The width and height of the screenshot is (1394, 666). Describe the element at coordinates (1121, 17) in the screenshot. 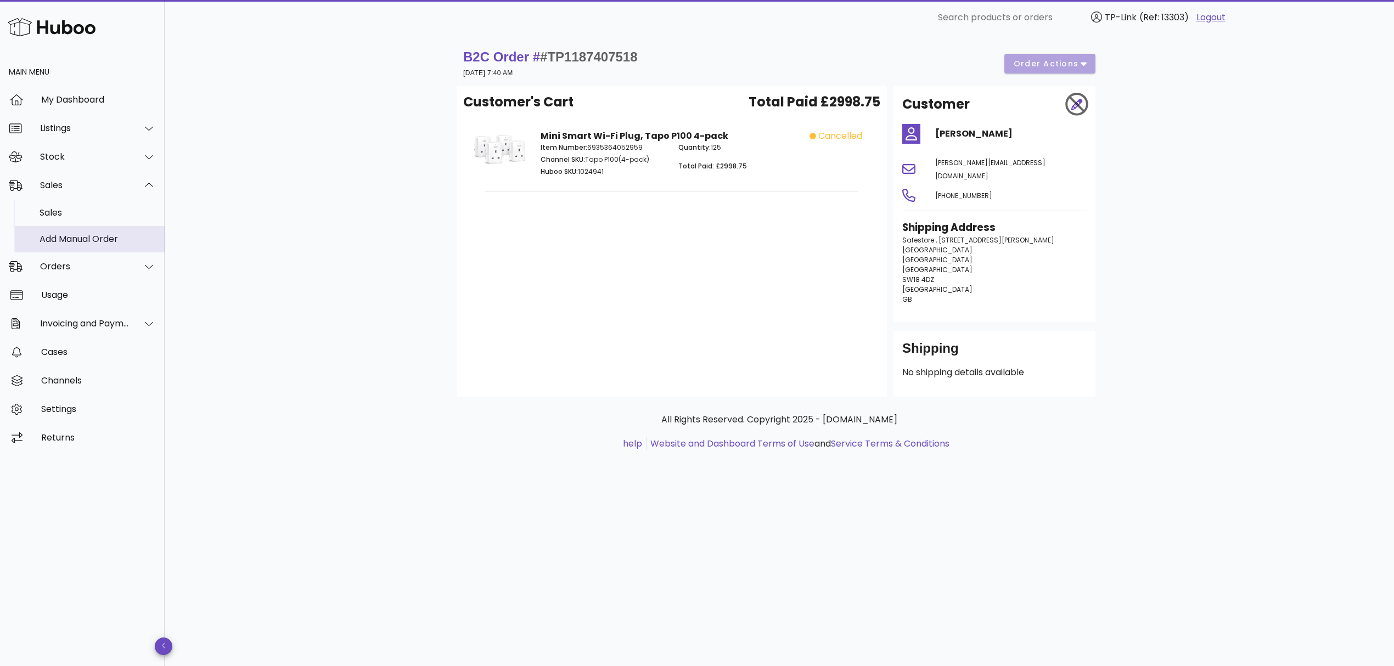

I see `span: TP-Link` at that location.